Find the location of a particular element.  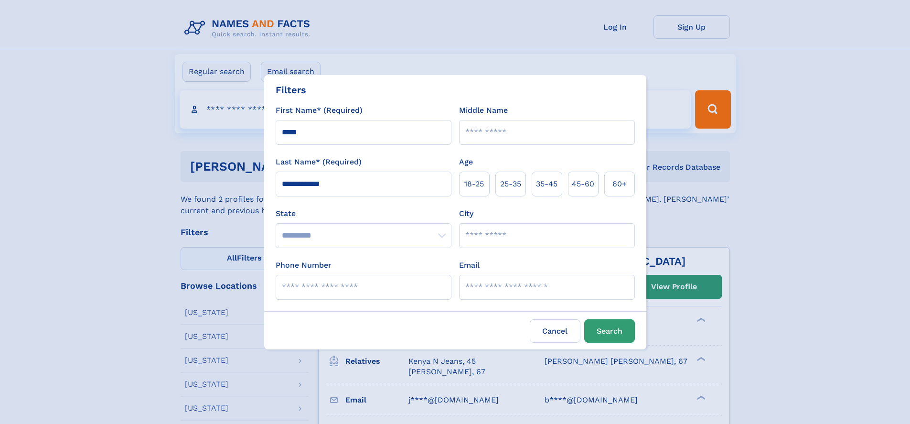

label: Last Name* (Required) is located at coordinates (319, 162).